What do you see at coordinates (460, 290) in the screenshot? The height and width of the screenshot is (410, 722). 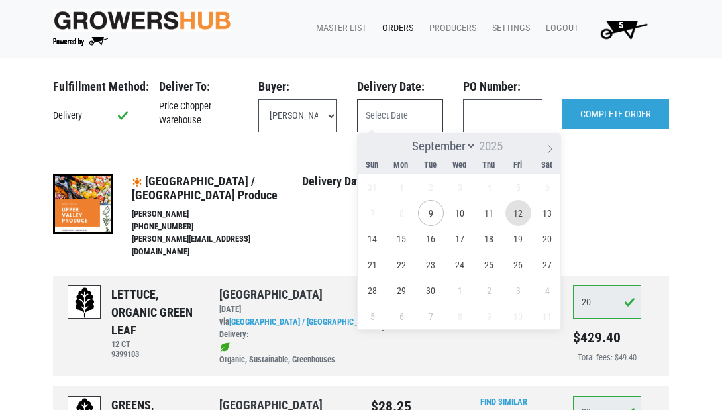 I see `span: October 1, 2025` at bounding box center [460, 290].